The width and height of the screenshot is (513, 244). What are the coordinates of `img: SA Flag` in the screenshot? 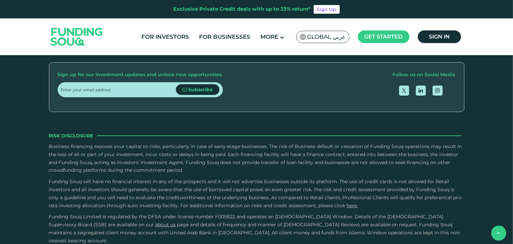 It's located at (303, 37).